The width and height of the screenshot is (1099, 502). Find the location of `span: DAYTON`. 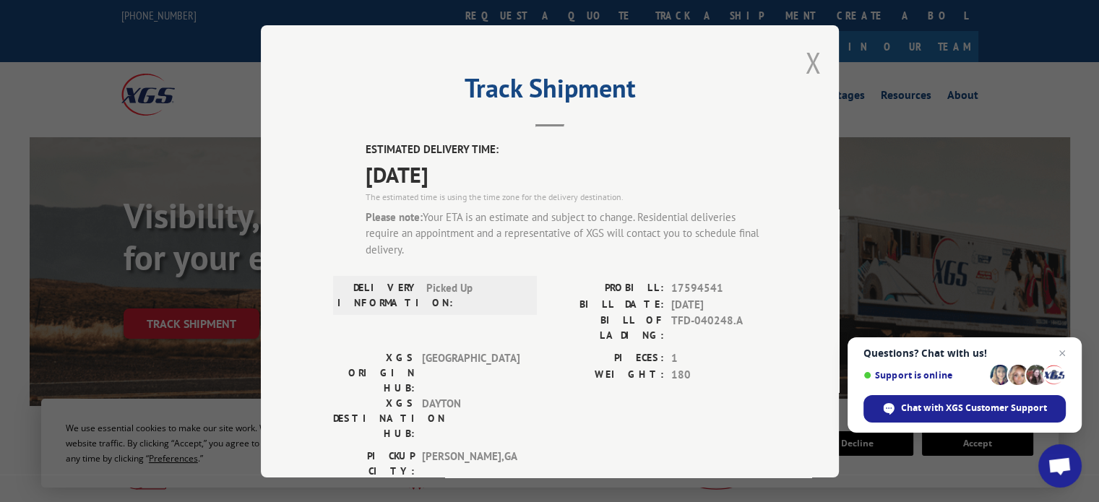

span: DAYTON is located at coordinates (471, 419).